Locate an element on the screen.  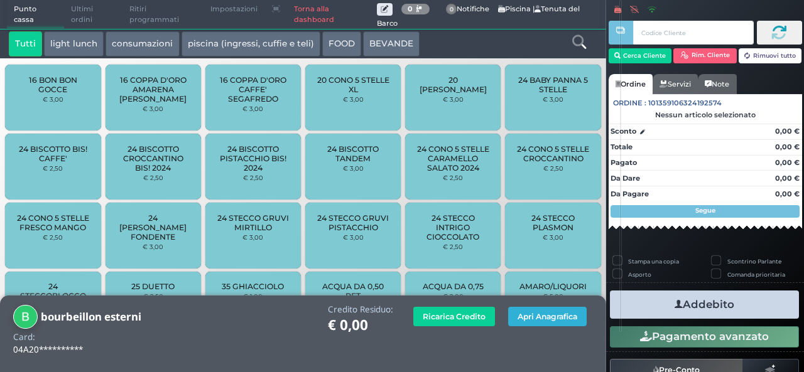
span: 24 BABY PANNA 5 STELLE is located at coordinates (552, 85).